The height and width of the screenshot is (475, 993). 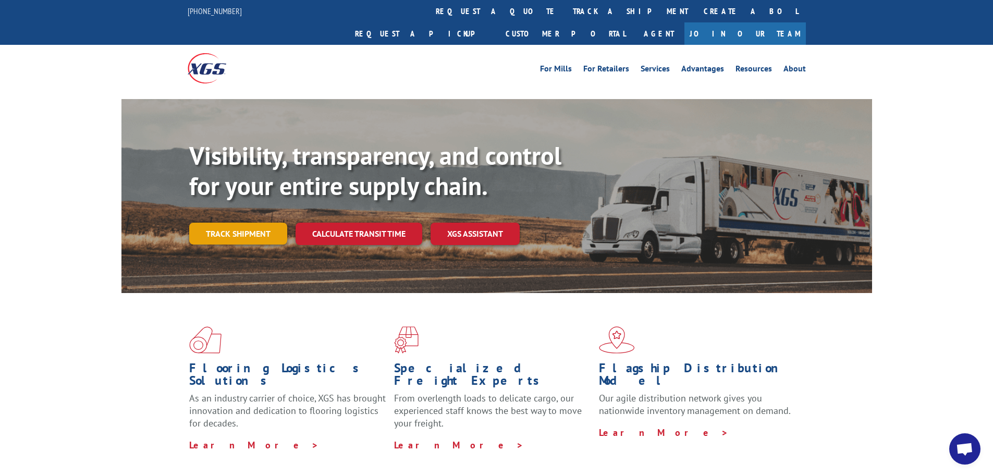 I want to click on span: As an industry carrier of choice, XGS has brought innovation and dedication to flooring logistics..., so click(x=287, y=410).